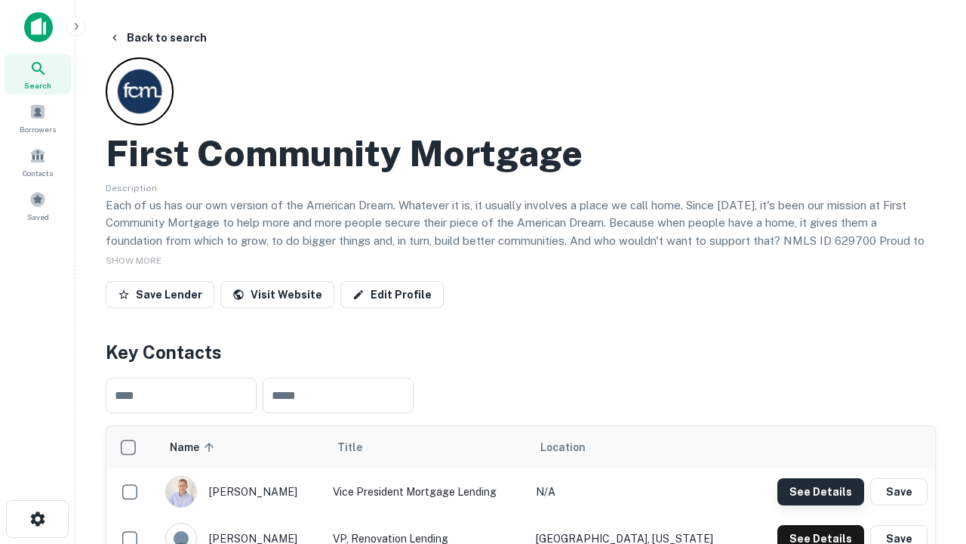 The width and height of the screenshot is (966, 544). Describe the element at coordinates (344, 153) in the screenshot. I see `h2: First Community Mortgage` at that location.